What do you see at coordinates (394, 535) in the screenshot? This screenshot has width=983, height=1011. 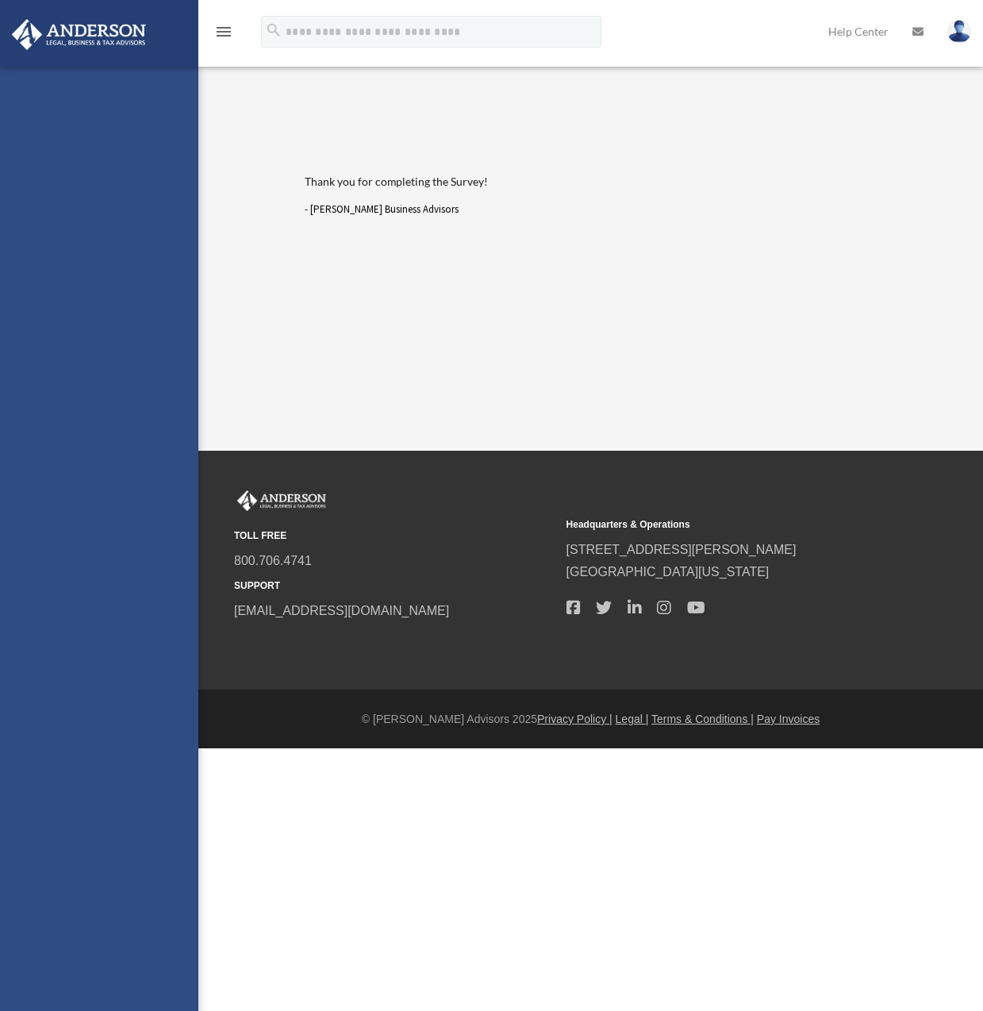 I see `small: TOLL FREE` at bounding box center [394, 535].